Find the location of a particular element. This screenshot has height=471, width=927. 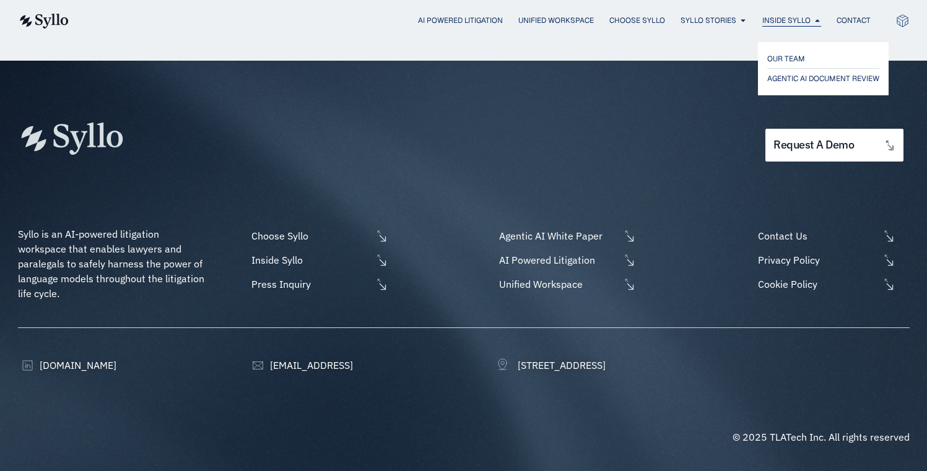

a: Syllo Stories is located at coordinates (709, 20).